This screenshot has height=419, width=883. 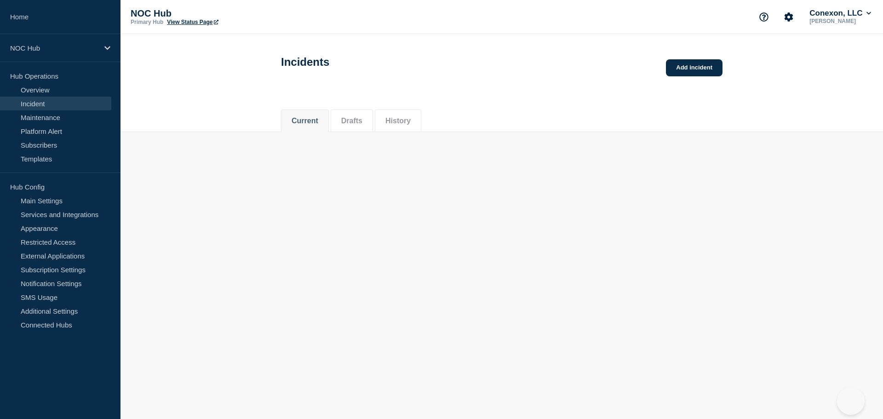 What do you see at coordinates (840, 13) in the screenshot?
I see `button: Conexon, LLC` at bounding box center [840, 13].